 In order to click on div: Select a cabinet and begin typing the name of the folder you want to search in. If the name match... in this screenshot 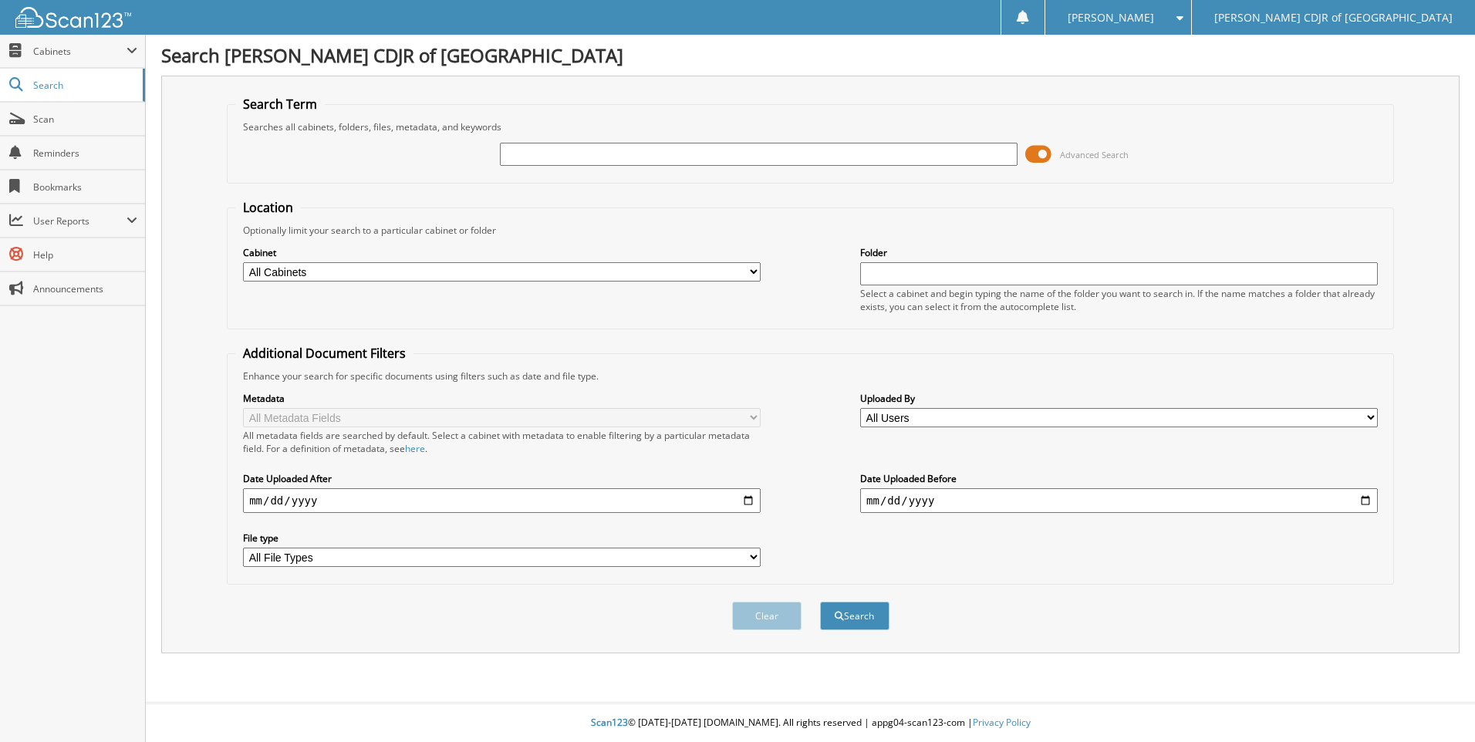, I will do `click(1119, 300)`.